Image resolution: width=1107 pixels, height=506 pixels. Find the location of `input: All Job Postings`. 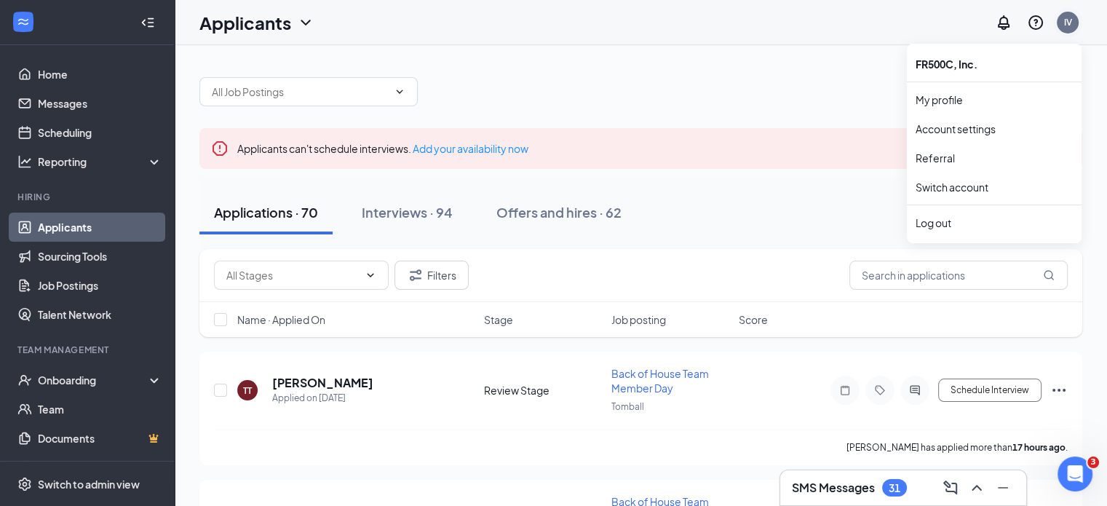

input: All Job Postings is located at coordinates (300, 92).